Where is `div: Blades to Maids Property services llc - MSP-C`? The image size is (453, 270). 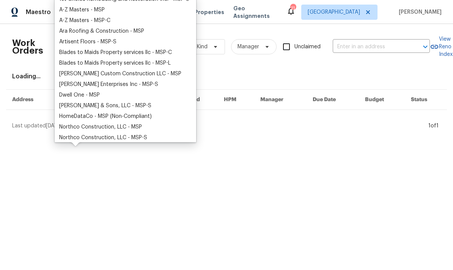 div: Blades to Maids Property services llc - MSP-C is located at coordinates (115, 52).